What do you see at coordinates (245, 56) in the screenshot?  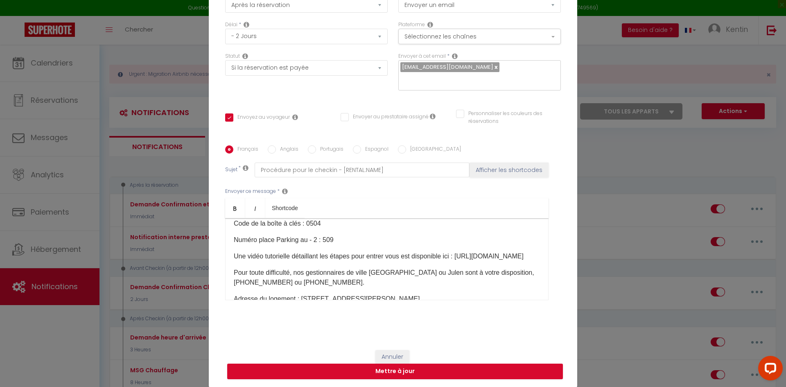 I see `i: Booking status` at bounding box center [245, 56].